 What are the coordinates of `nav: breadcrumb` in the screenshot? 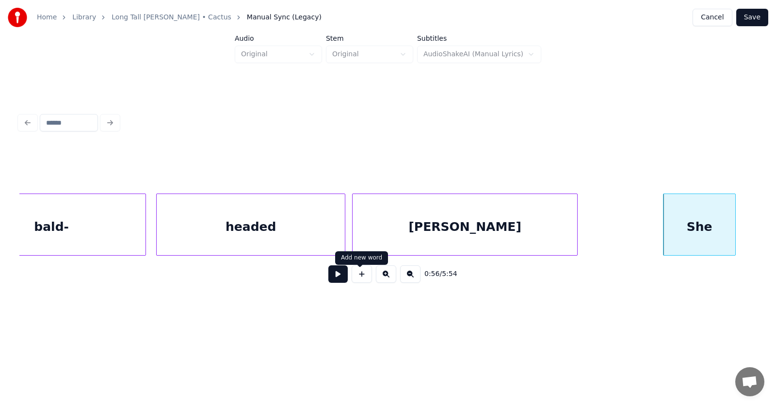 It's located at (179, 17).